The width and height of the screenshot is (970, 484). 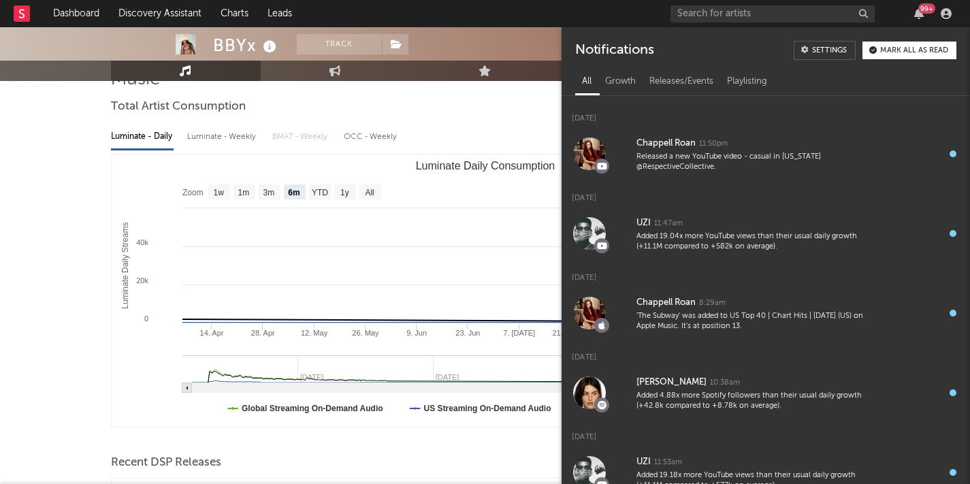 I want to click on button: Mark all as read, so click(x=909, y=50).